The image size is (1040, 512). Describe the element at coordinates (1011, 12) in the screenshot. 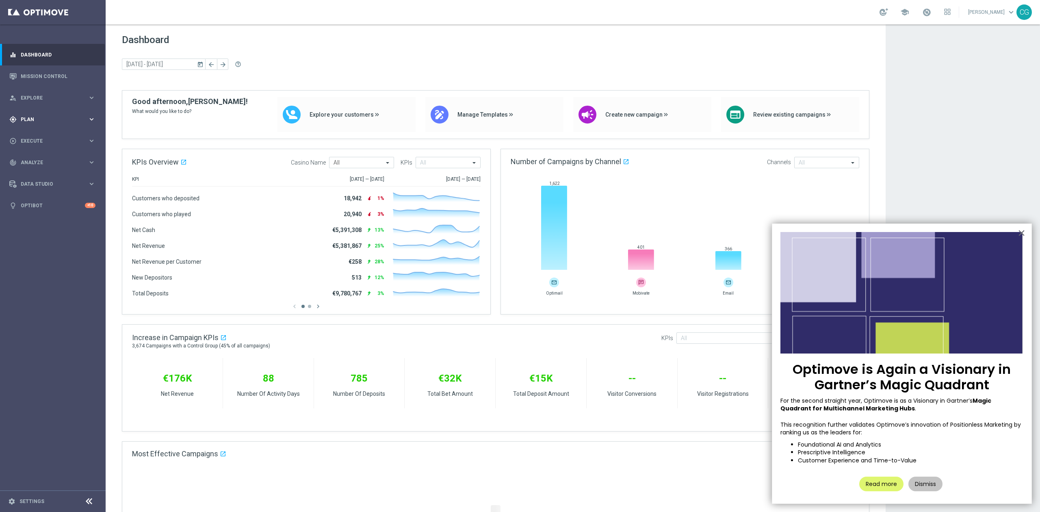

I see `span: keyboard_arrow_down` at that location.